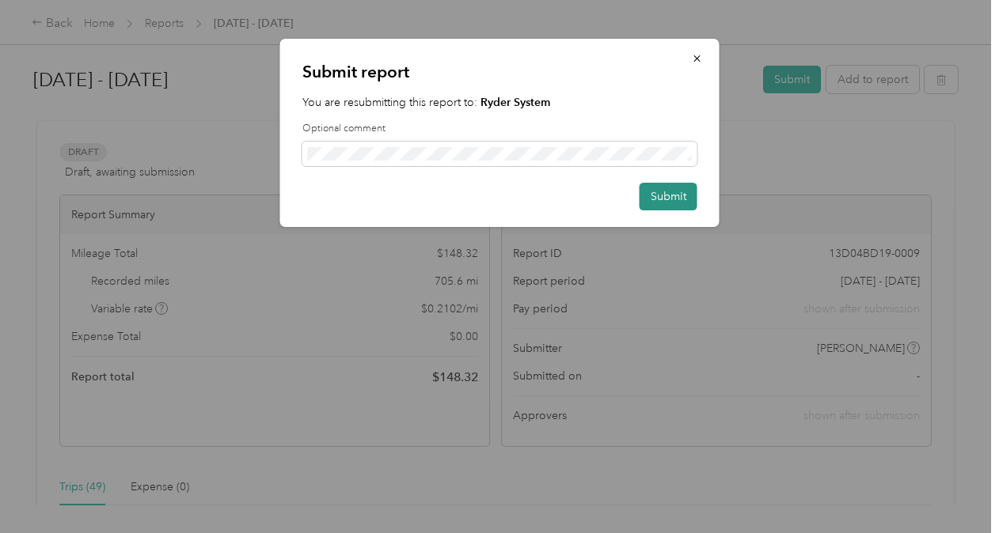 The width and height of the screenshot is (999, 533). Describe the element at coordinates (499, 72) in the screenshot. I see `p: Submit report` at that location.